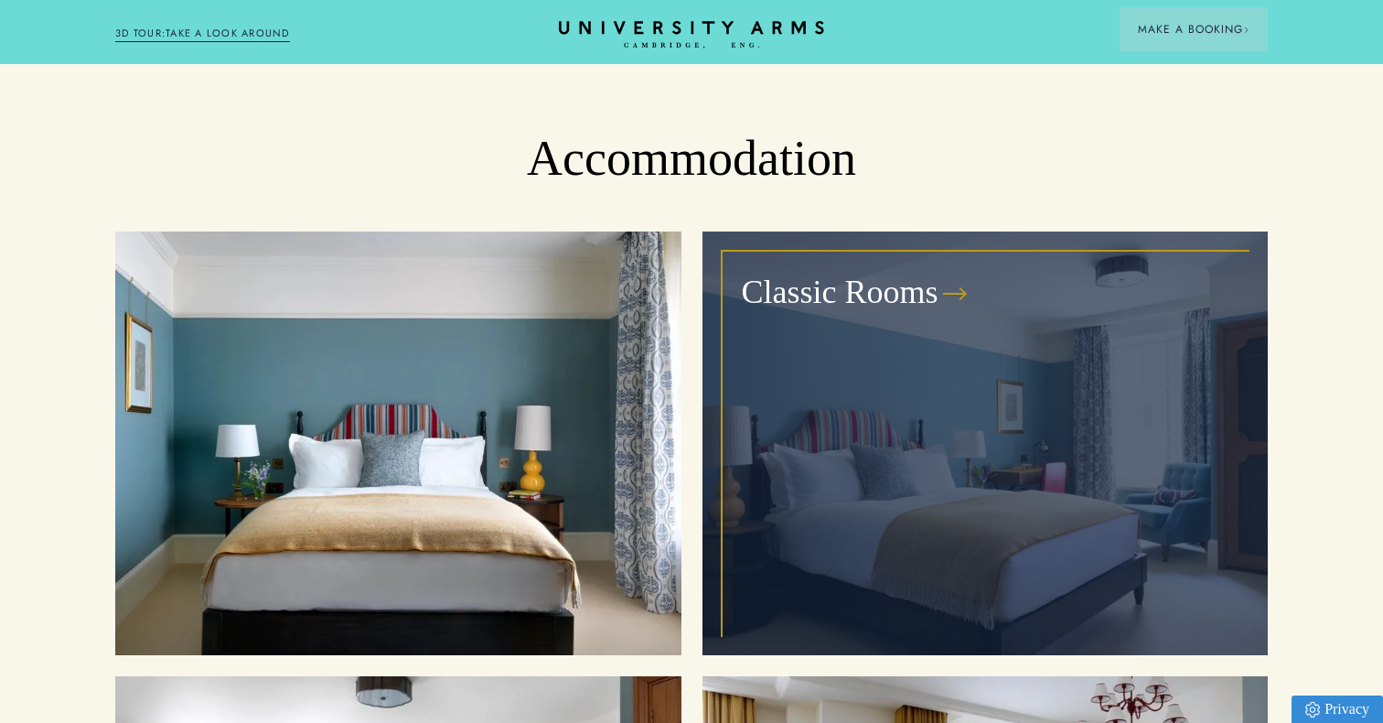  Describe the element at coordinates (1194, 29) in the screenshot. I see `button: Make a BookingArrow icon` at that location.